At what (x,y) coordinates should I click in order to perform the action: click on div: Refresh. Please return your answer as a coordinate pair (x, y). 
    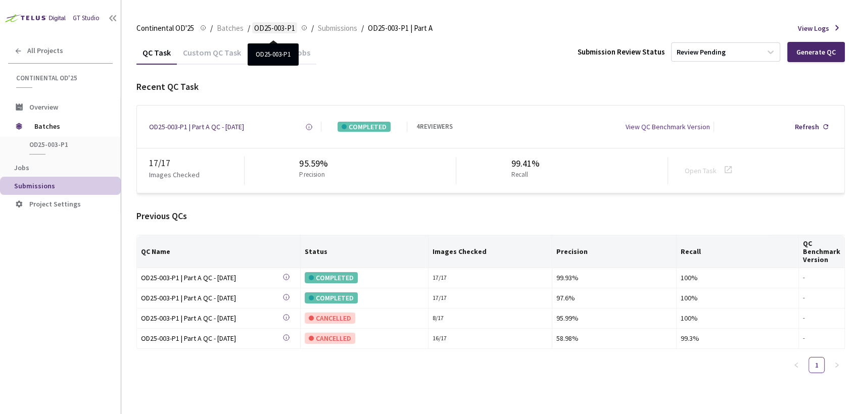
    Looking at the image, I should click on (807, 127).